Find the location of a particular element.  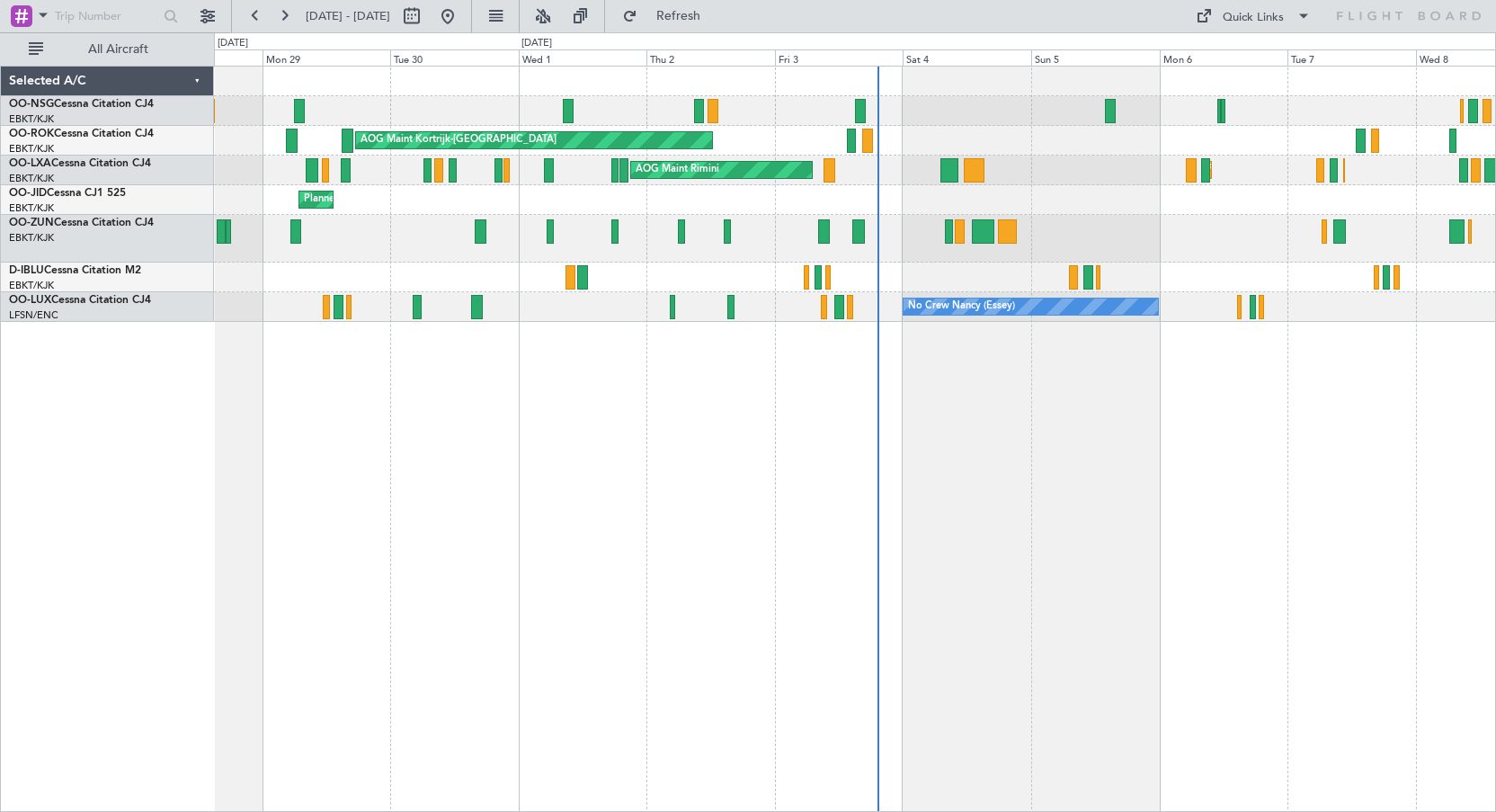

div: Quick Links is located at coordinates (1253, 18).